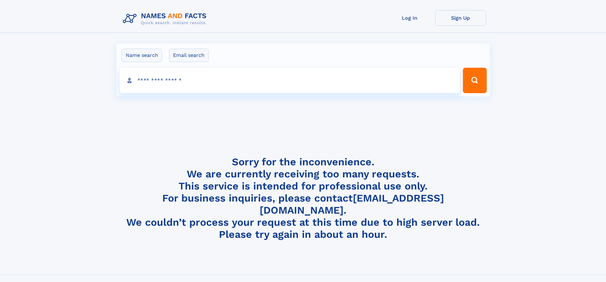 The height and width of the screenshot is (282, 606). What do you see at coordinates (475, 80) in the screenshot?
I see `button: Search Button` at bounding box center [475, 80].